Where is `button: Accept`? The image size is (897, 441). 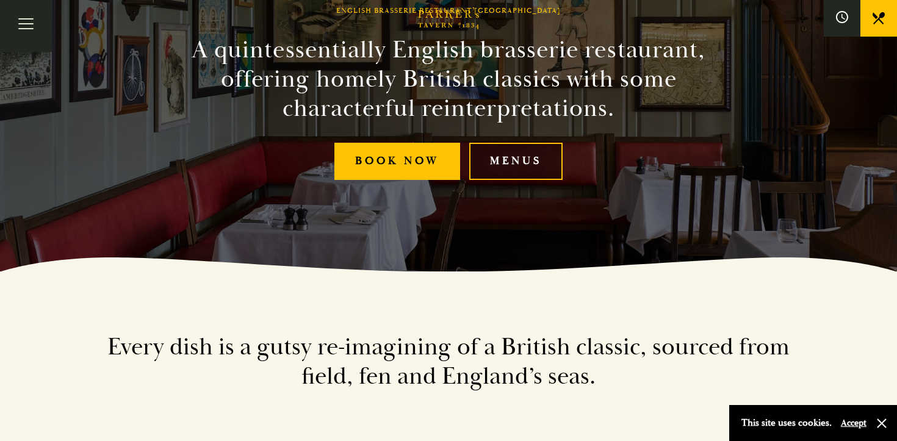
button: Accept is located at coordinates (854, 423).